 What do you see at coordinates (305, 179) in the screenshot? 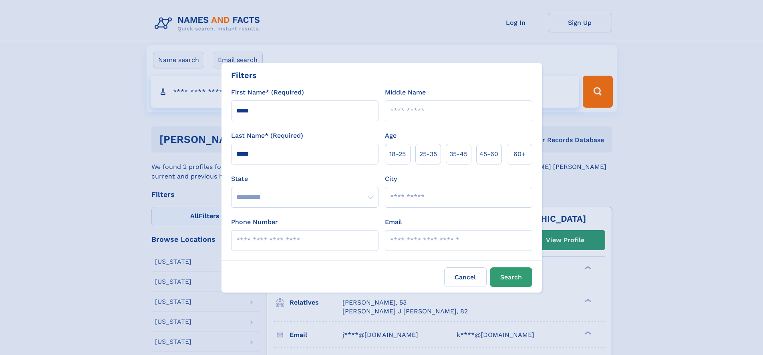
I see `label: State` at bounding box center [305, 179].